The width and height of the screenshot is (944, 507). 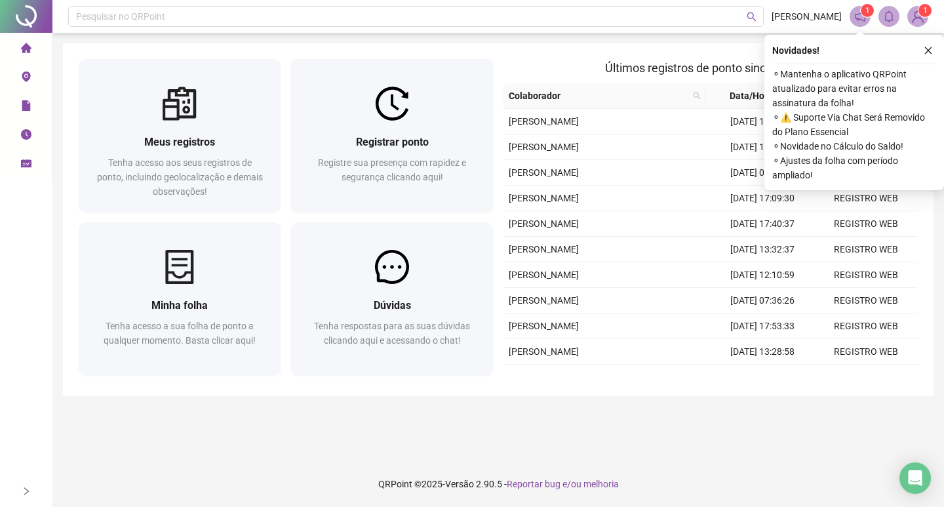 What do you see at coordinates (598, 96) in the screenshot?
I see `span: Colaborador` at bounding box center [598, 96].